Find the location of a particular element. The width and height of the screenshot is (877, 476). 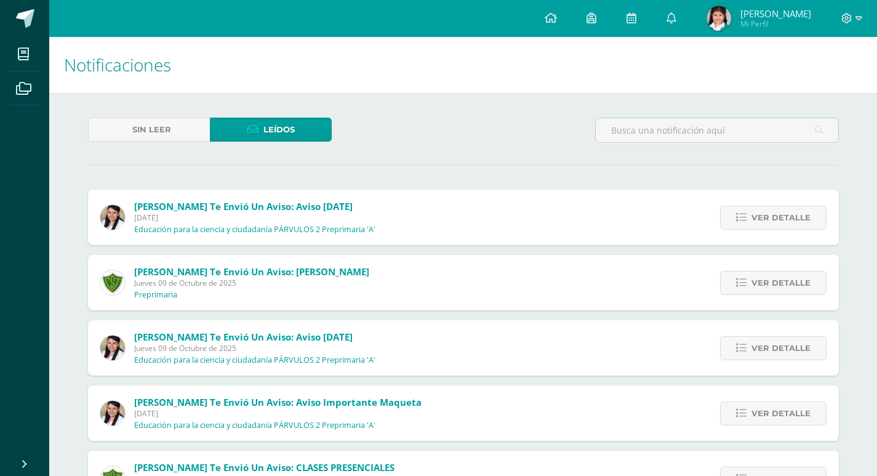

a: Sin leer is located at coordinates (149, 129).